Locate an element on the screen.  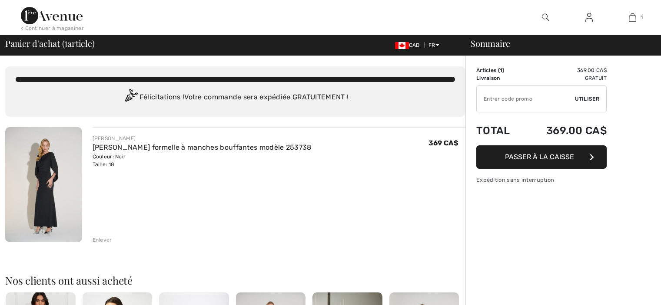
img: Robe fourreau formelle à manches bouffantes modèle 253738 is located at coordinates (43, 185).